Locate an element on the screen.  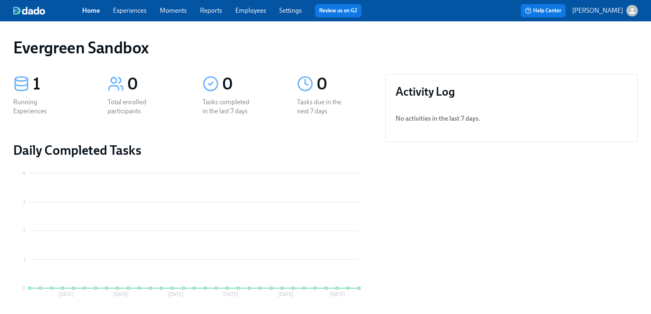
span: Help Center is located at coordinates (543, 11).